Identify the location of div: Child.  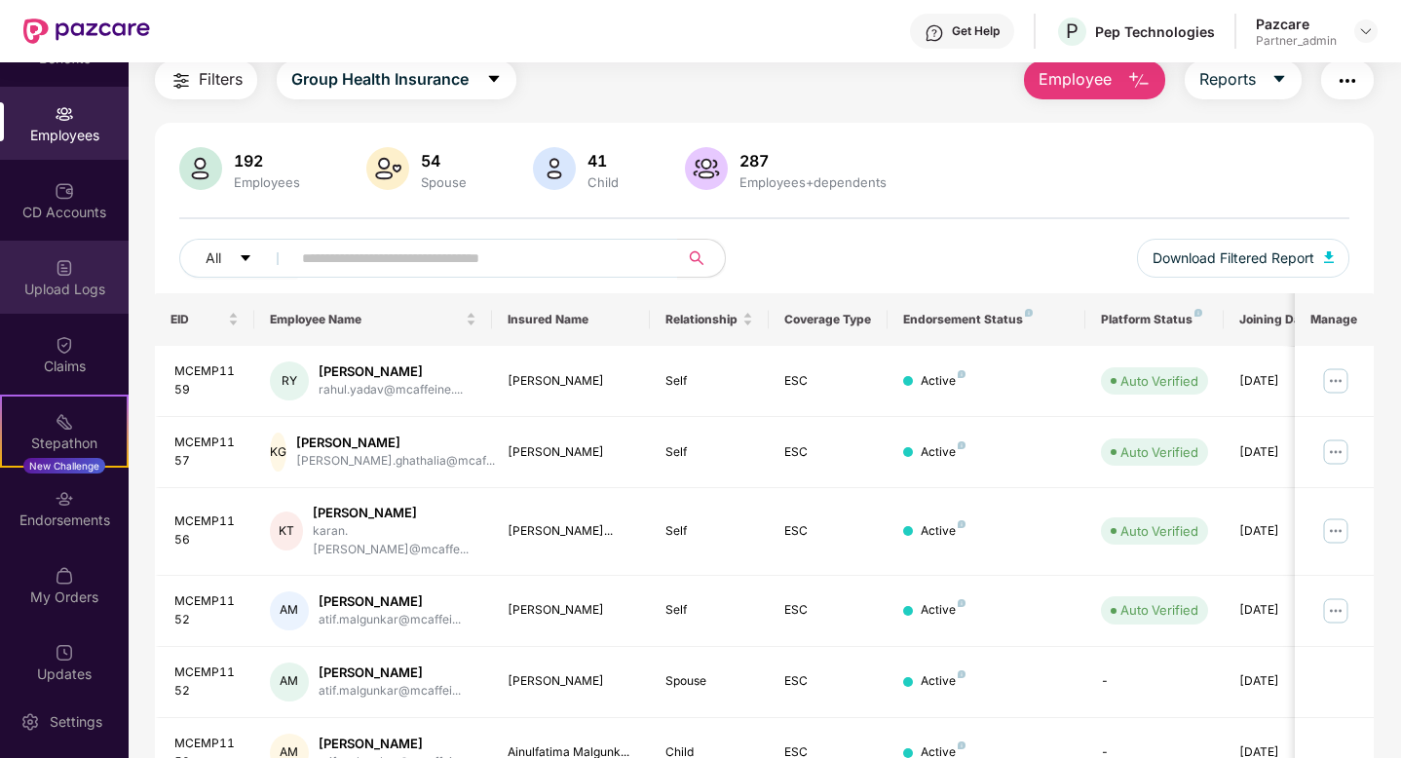
(603, 182).